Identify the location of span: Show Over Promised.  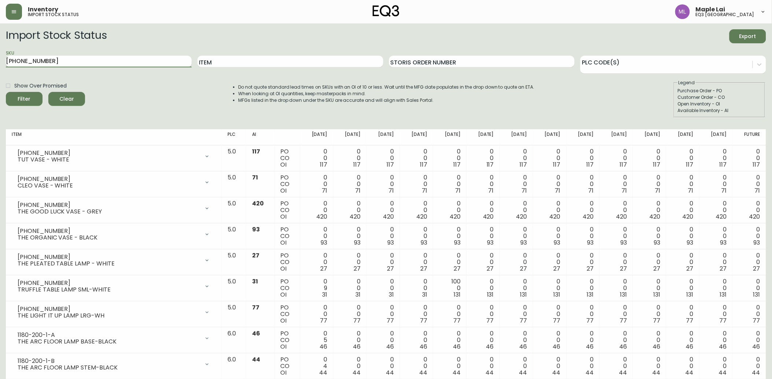
(40, 86).